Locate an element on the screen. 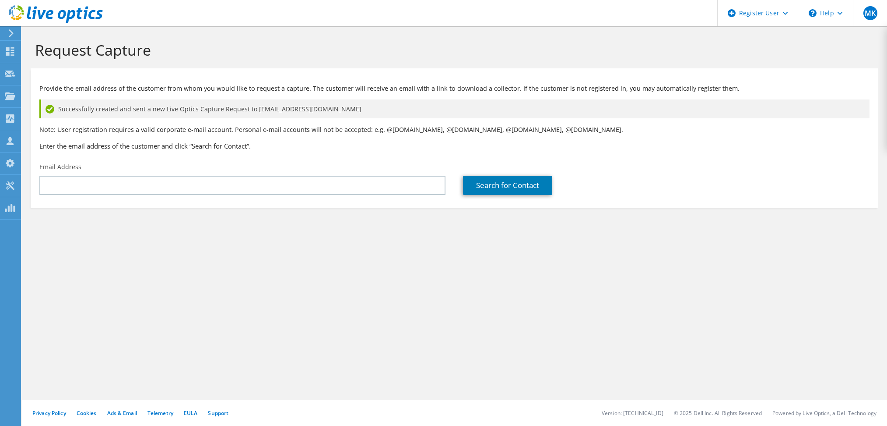 The height and width of the screenshot is (426, 887). a: Cookies is located at coordinates (87, 412).